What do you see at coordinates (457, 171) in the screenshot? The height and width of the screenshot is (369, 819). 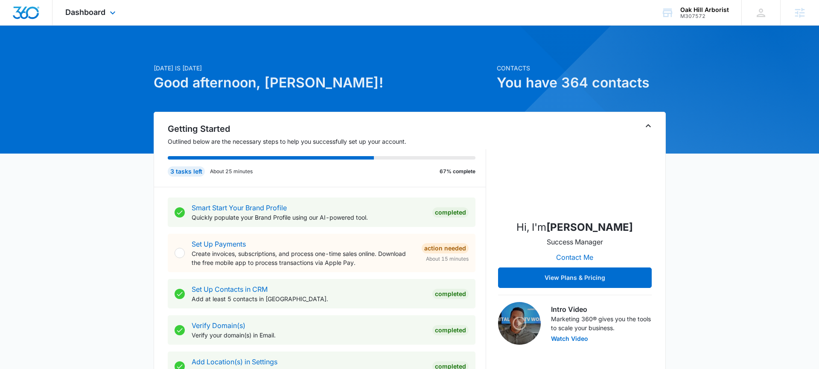 I see `p: 67% complete` at bounding box center [457, 171].